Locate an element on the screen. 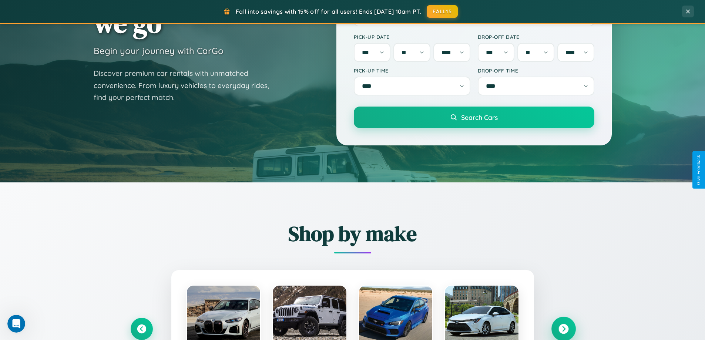  p: Discover premium car rentals with unmatched convenience. From luxury vehicles to everyday rides, ... is located at coordinates (186, 85).